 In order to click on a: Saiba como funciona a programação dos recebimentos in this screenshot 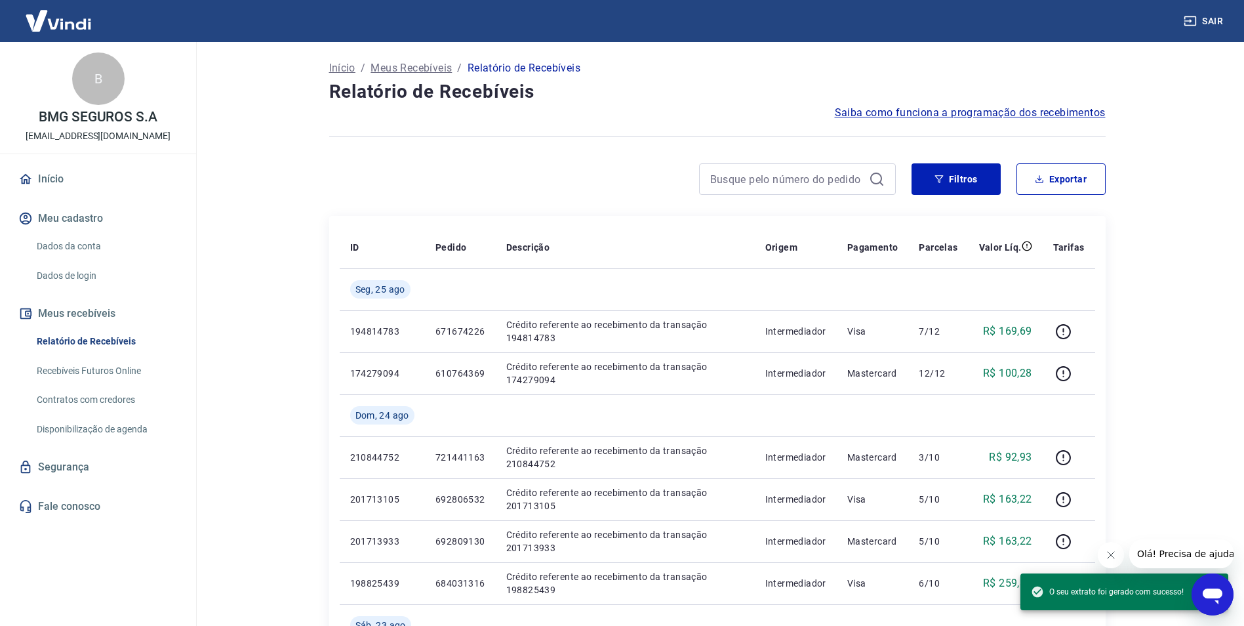, I will do `click(970, 113)`.